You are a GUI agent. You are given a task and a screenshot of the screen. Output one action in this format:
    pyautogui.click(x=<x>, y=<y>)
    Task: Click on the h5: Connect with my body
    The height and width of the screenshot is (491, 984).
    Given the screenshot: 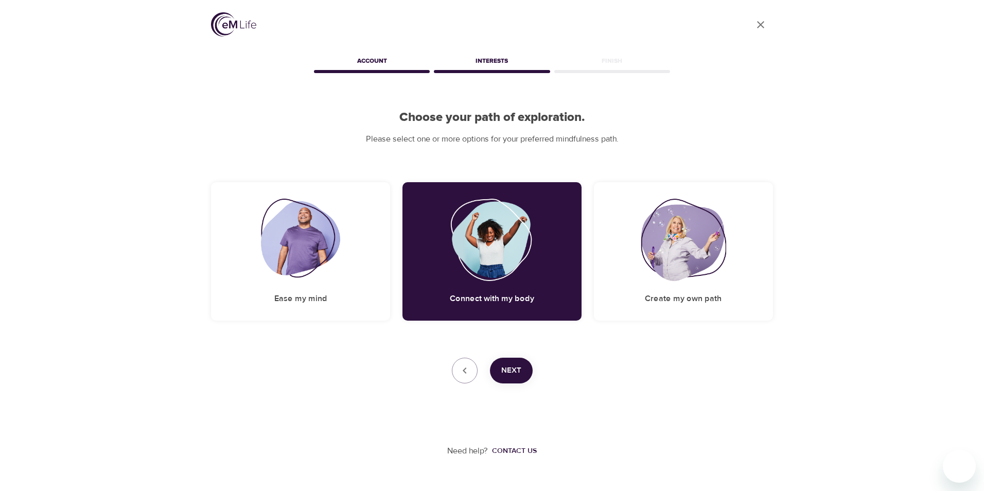 What is the action you would take?
    pyautogui.click(x=492, y=298)
    